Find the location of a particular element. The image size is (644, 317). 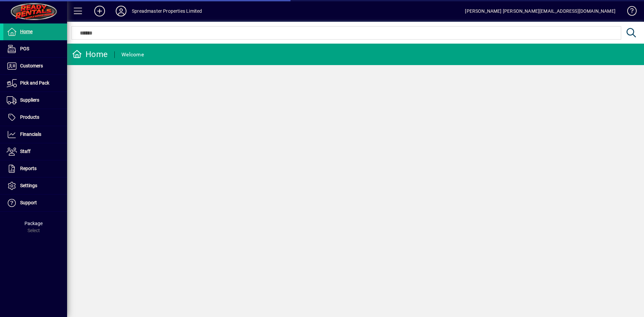

button: Add is located at coordinates (100, 11).